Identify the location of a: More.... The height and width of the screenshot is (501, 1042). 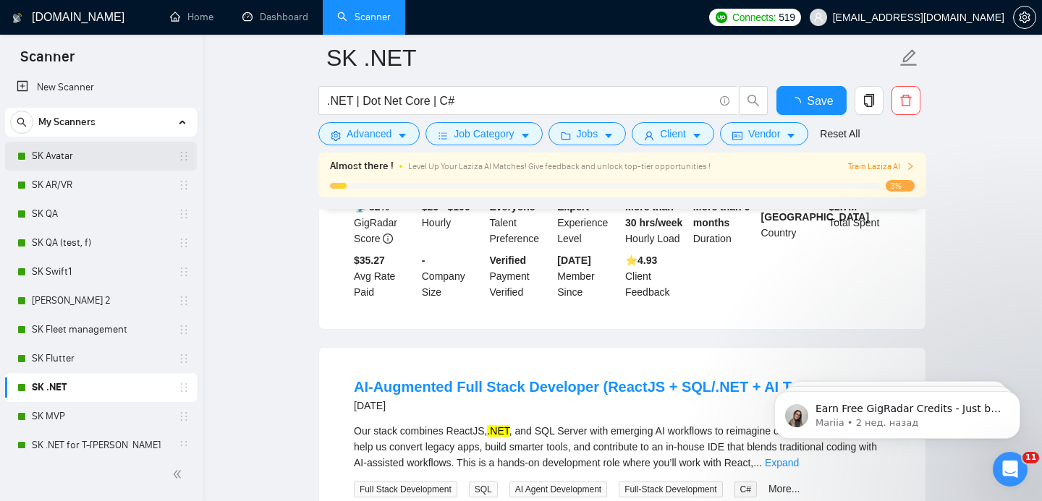
(784, 489).